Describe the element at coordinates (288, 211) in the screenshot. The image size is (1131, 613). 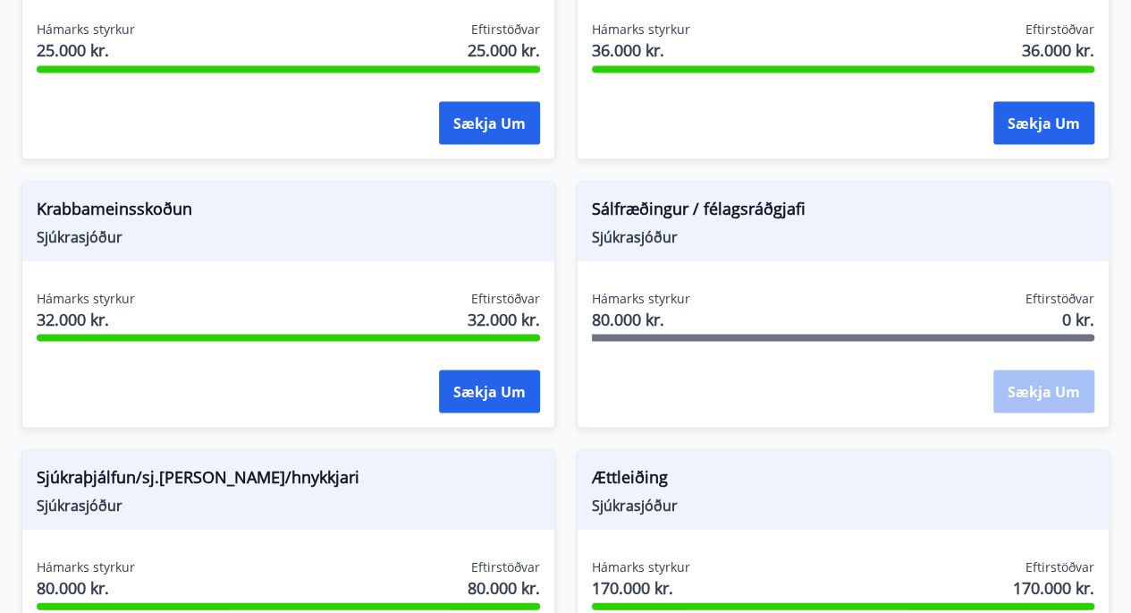
I see `span: Krabbameinsskoðun` at that location.